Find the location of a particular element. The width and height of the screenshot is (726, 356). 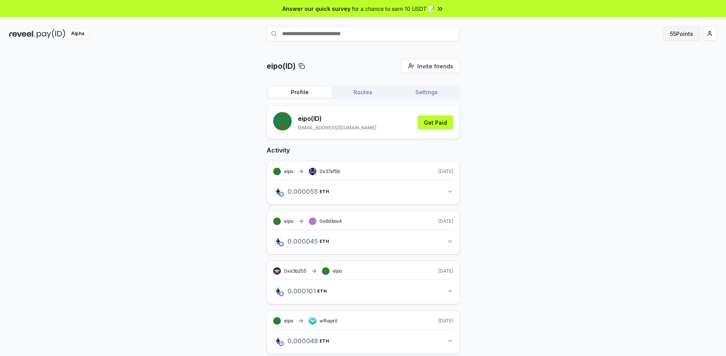

p: eipo (ID) is located at coordinates (337, 119).